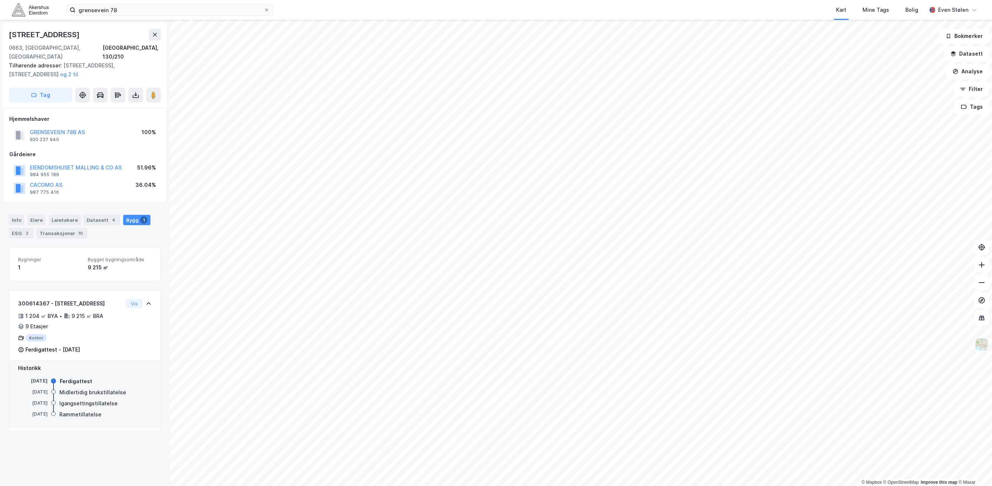 This screenshot has width=992, height=486. I want to click on button: Datasett, so click(966, 54).